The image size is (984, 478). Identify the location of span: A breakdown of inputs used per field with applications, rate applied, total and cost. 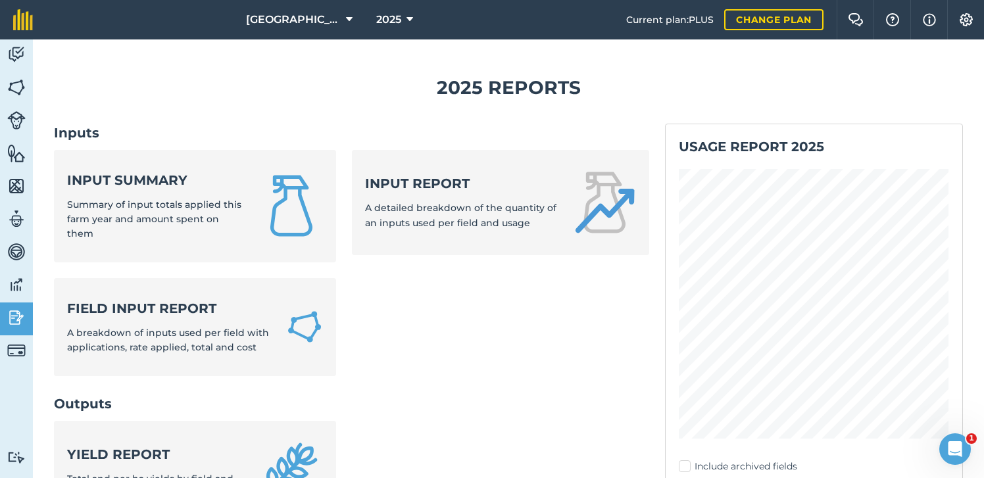
(168, 340).